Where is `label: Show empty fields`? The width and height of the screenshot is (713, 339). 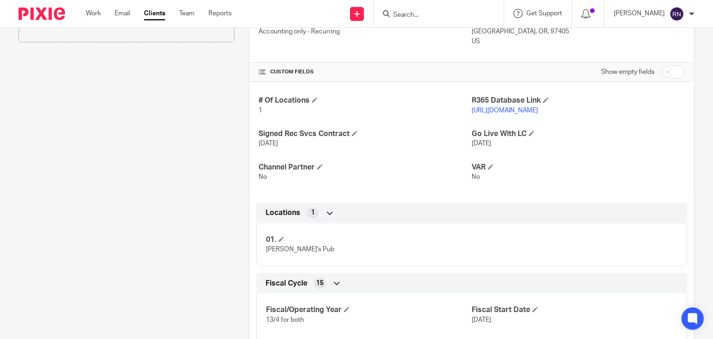
label: Show empty fields is located at coordinates (628, 72).